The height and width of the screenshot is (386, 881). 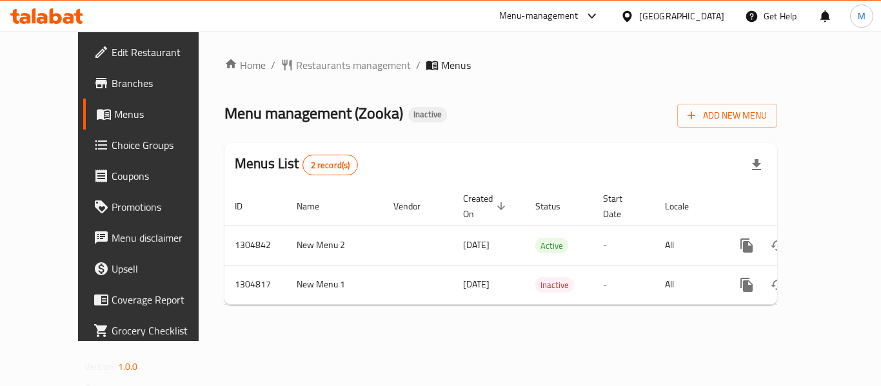 What do you see at coordinates (154, 207) in the screenshot?
I see `a: Promotions` at bounding box center [154, 207].